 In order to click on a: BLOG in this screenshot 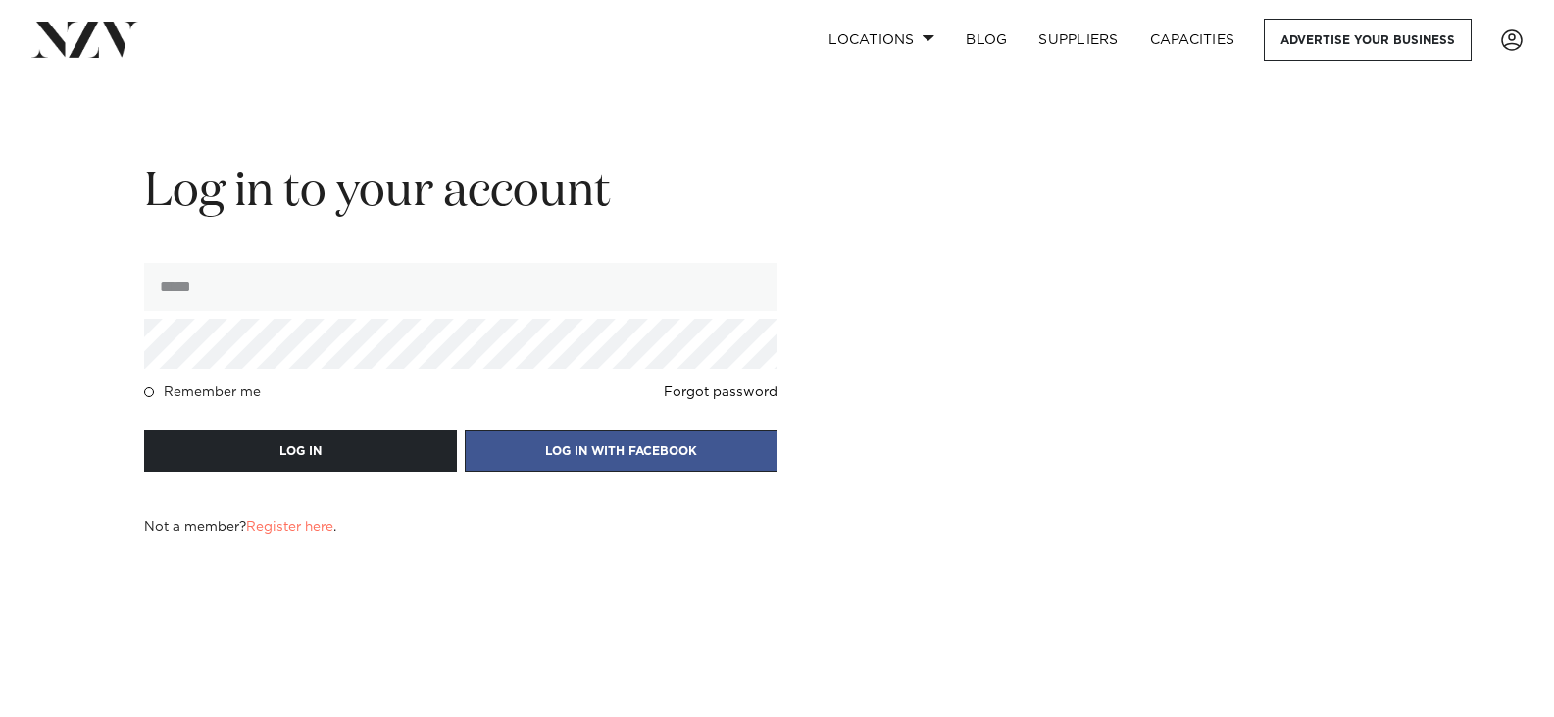, I will do `click(986, 39)`.